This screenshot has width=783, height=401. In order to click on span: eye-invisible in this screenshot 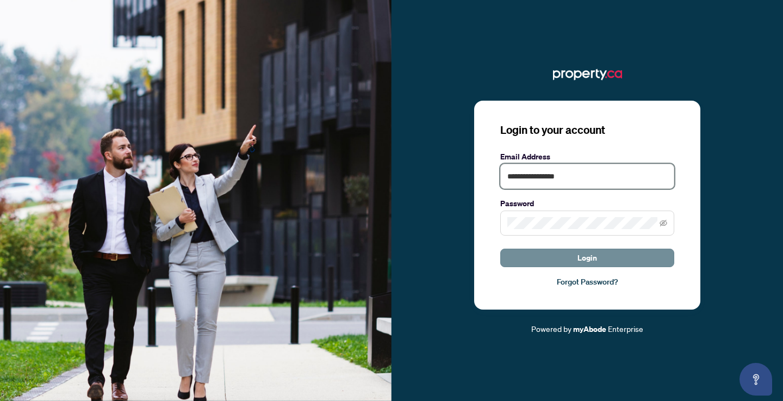, I will do `click(663, 223)`.